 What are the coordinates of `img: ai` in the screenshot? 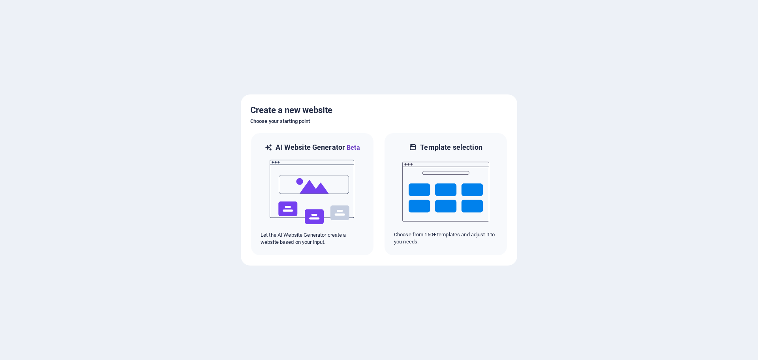 It's located at (312, 192).